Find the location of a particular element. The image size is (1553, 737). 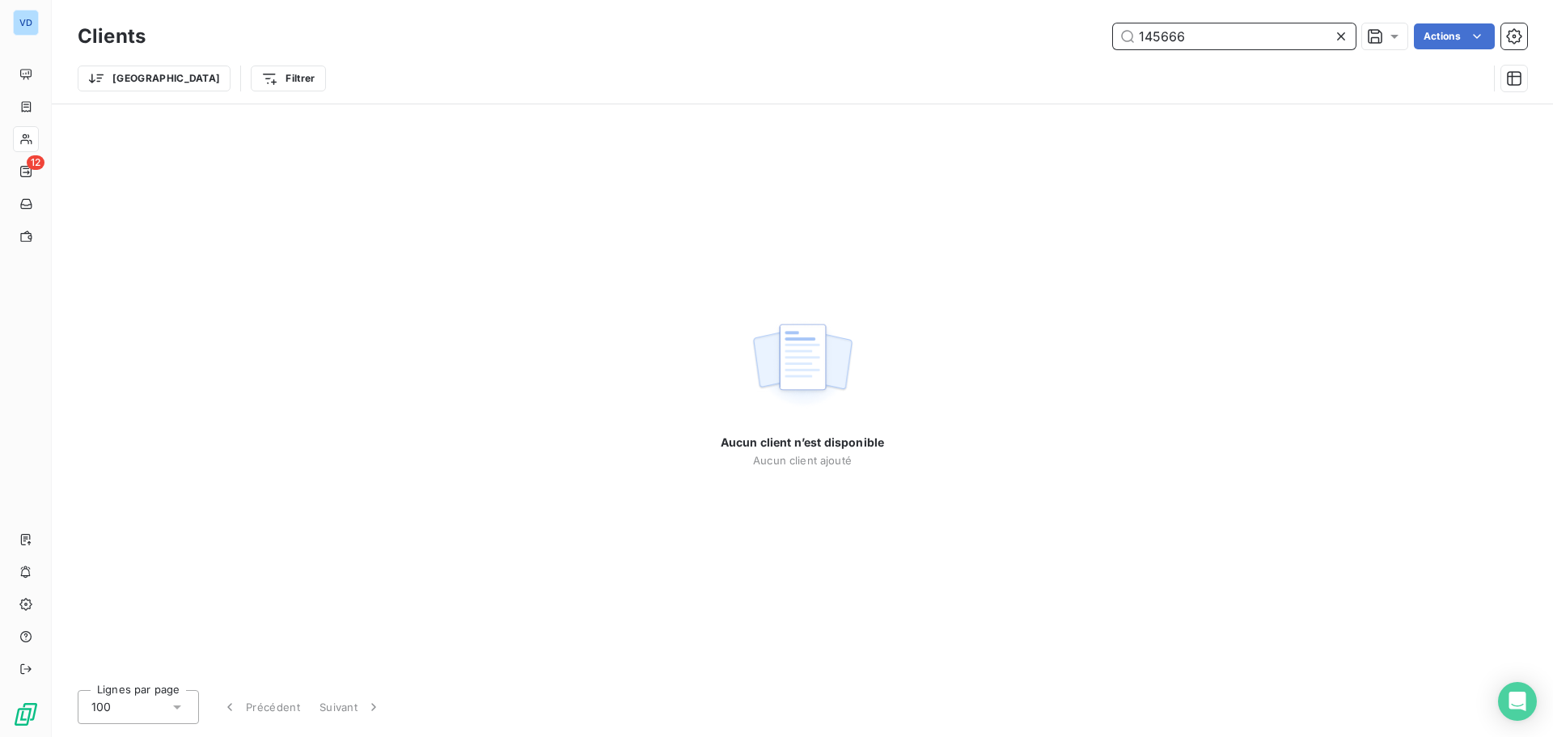

span: 12 is located at coordinates (36, 163).